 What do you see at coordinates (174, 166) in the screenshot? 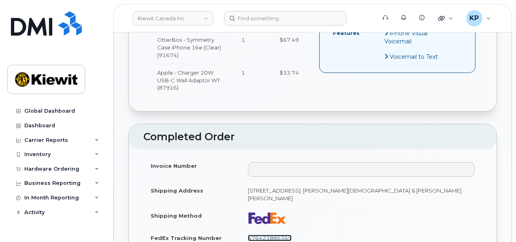
I see `label: Invoice Number` at bounding box center [174, 166].